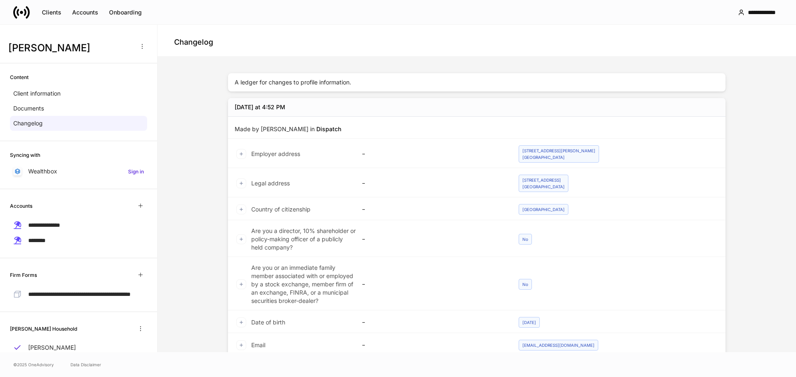 The height and width of the screenshot is (377, 796). What do you see at coordinates (268, 323) in the screenshot?
I see `p: Date of birth` at bounding box center [268, 323].